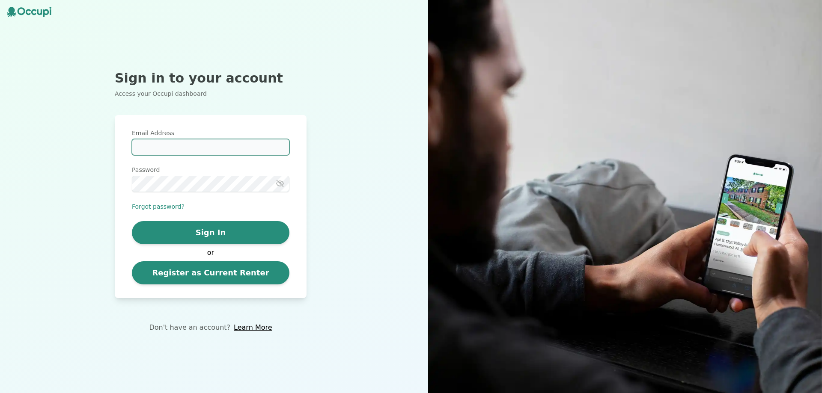 The height and width of the screenshot is (393, 822). What do you see at coordinates (211, 273) in the screenshot?
I see `a: Register as Current Renter` at bounding box center [211, 273].